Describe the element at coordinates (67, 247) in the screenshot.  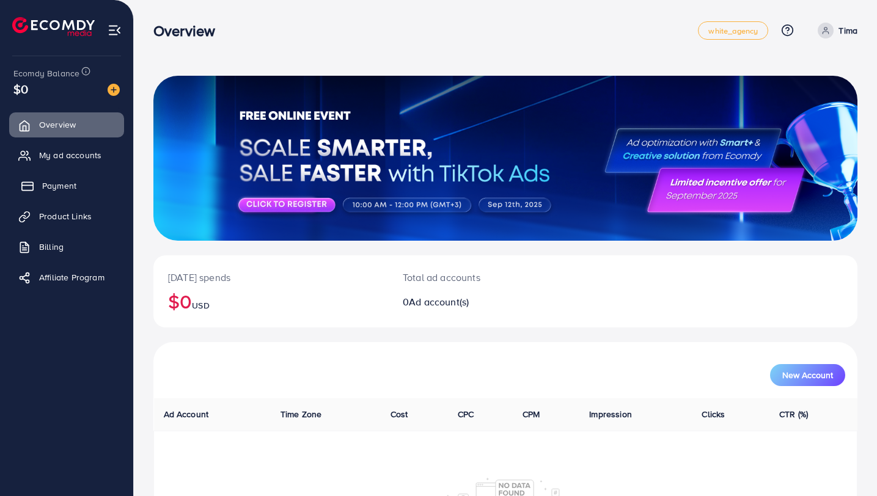
I see `a: Billing` at that location.